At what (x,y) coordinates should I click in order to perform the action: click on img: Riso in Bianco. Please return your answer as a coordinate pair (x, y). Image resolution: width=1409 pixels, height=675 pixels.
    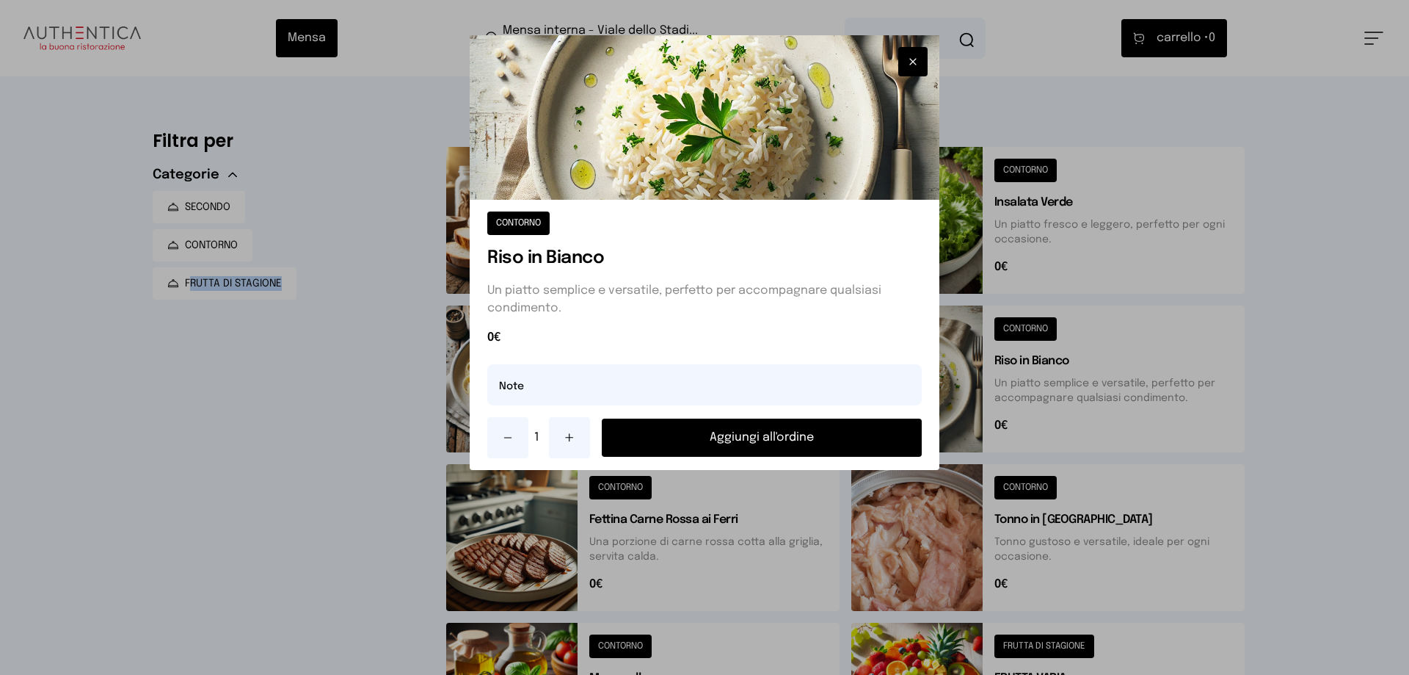
    Looking at the image, I should click on (705, 117).